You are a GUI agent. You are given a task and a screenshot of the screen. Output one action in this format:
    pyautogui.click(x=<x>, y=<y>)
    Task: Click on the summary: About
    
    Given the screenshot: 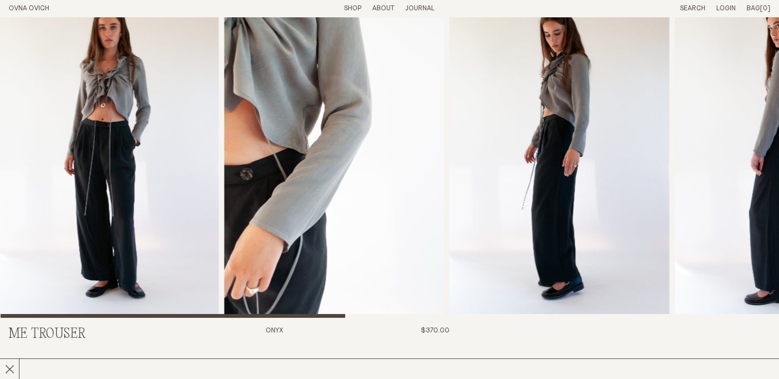 What is the action you would take?
    pyautogui.click(x=383, y=9)
    